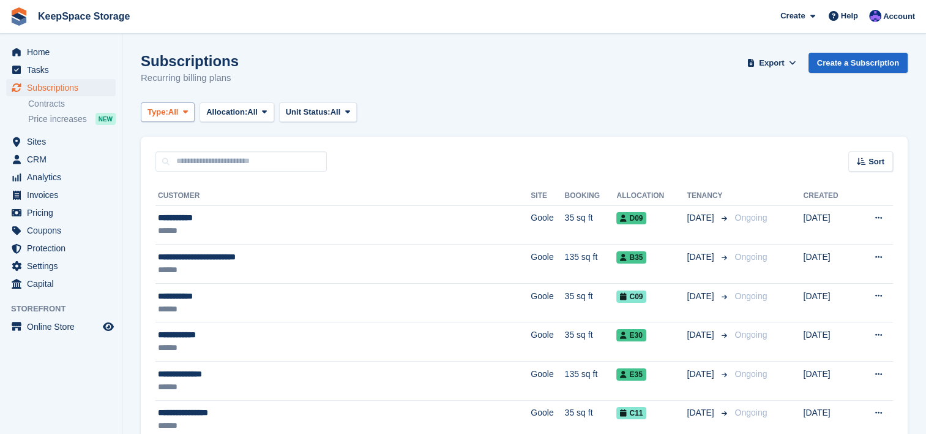 The width and height of the screenshot is (926, 434). I want to click on span: Subscriptions, so click(64, 88).